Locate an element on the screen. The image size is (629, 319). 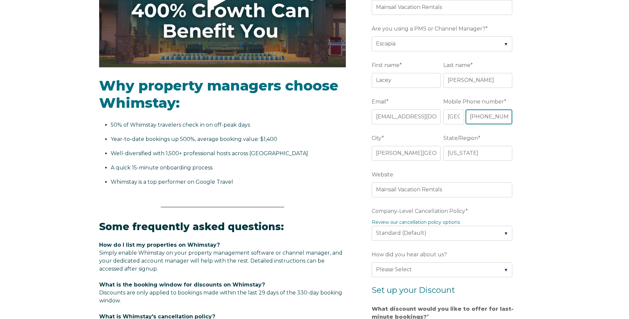
span: Website is located at coordinates (382, 174).